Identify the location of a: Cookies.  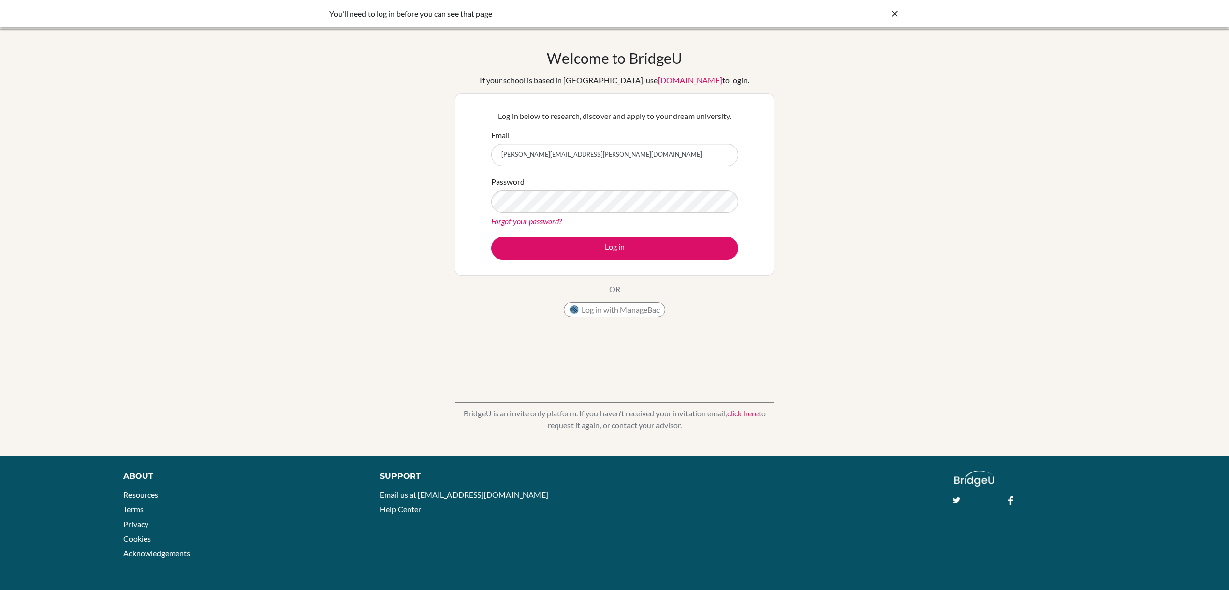
(137, 538).